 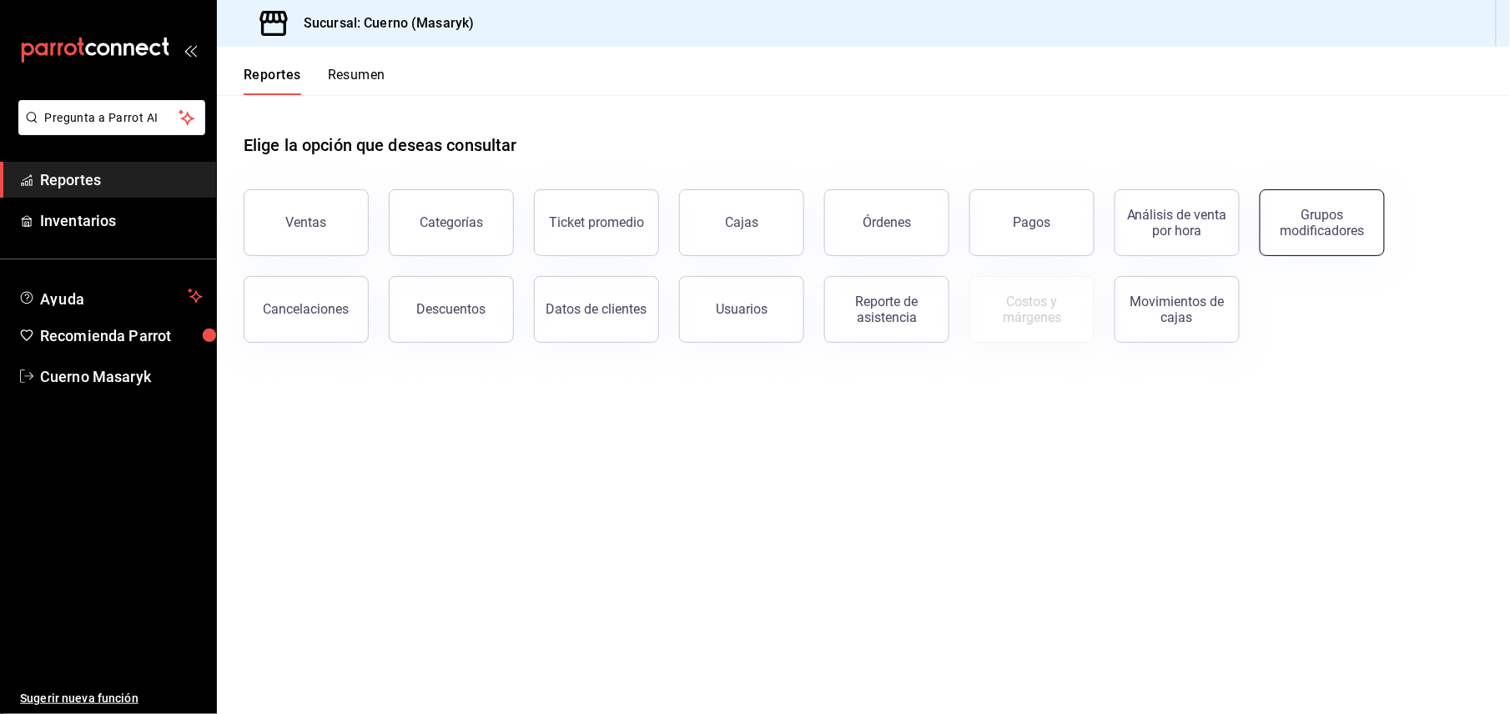 What do you see at coordinates (1177, 223) in the screenshot?
I see `button: Análisis de venta por hora` at bounding box center [1177, 223].